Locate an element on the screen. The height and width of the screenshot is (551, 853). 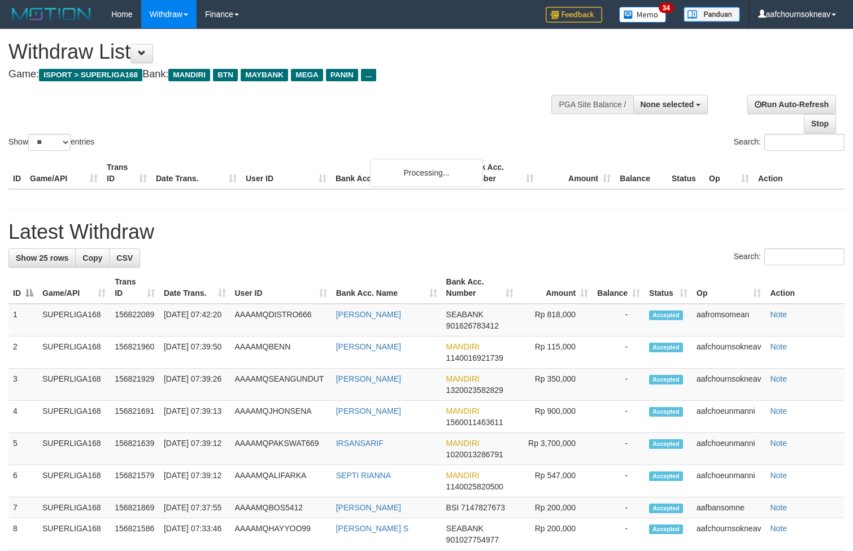
select: Showentries is located at coordinates (49, 142).